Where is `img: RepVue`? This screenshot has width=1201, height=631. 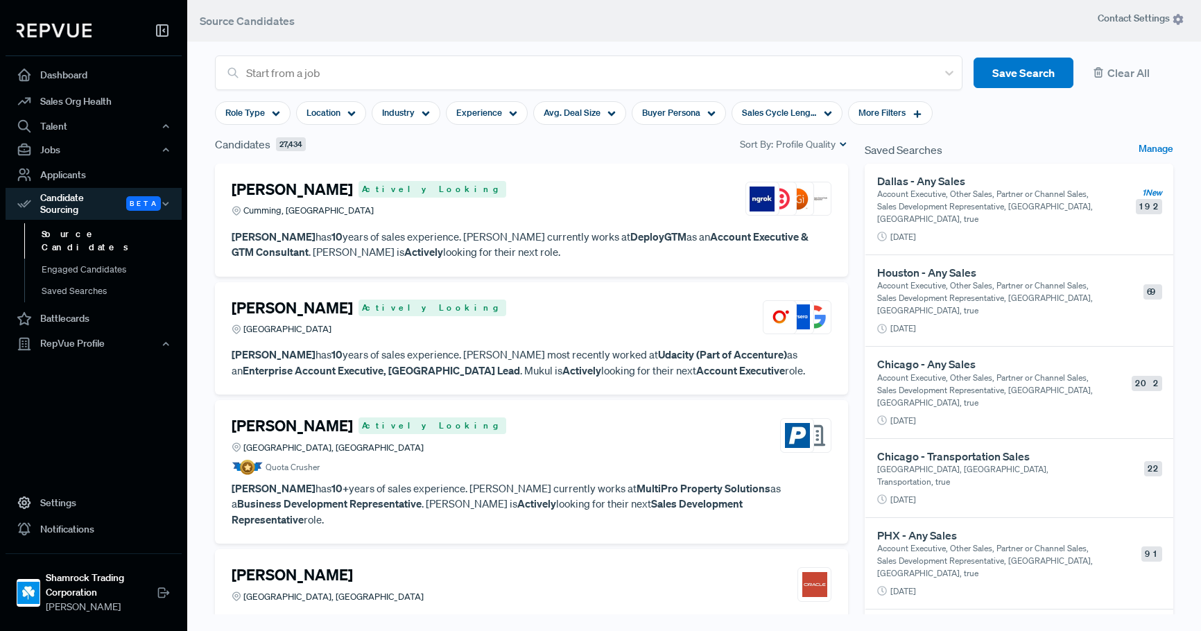 img: RepVue is located at coordinates (54, 30).